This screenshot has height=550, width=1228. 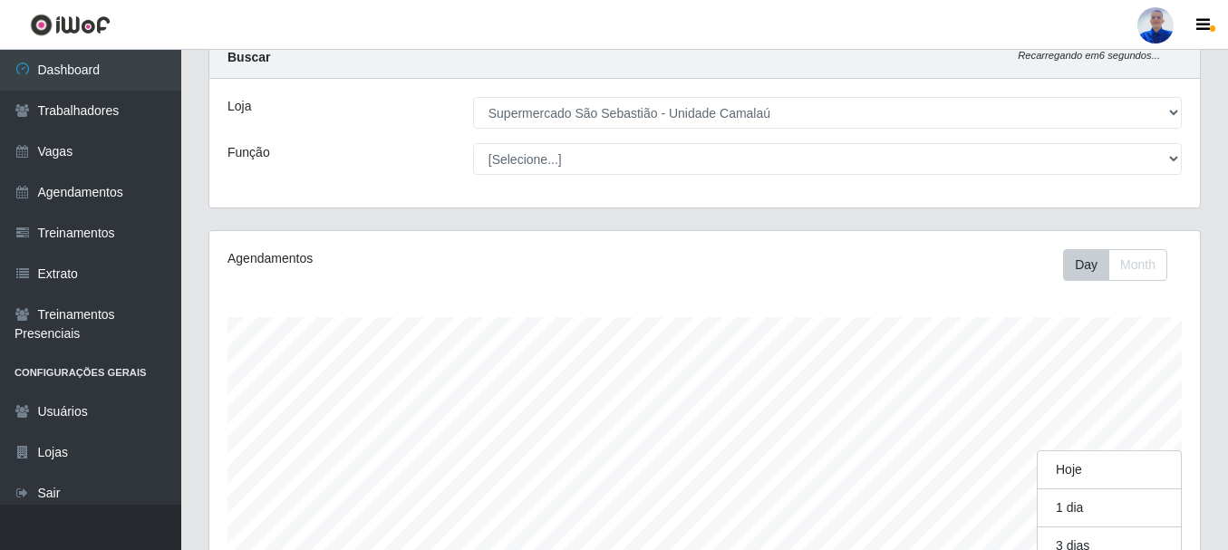 What do you see at coordinates (1122, 265) in the screenshot?
I see `div: Toolbar with button groups` at bounding box center [1122, 265].